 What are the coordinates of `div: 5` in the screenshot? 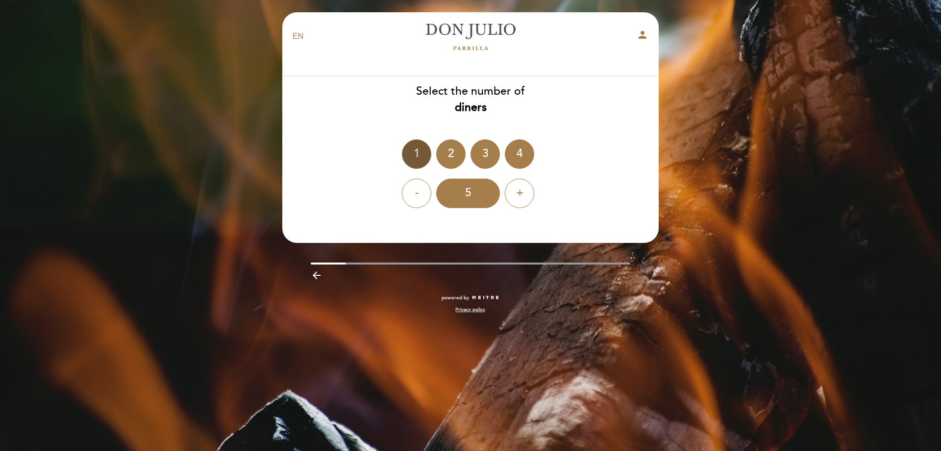 It's located at (468, 193).